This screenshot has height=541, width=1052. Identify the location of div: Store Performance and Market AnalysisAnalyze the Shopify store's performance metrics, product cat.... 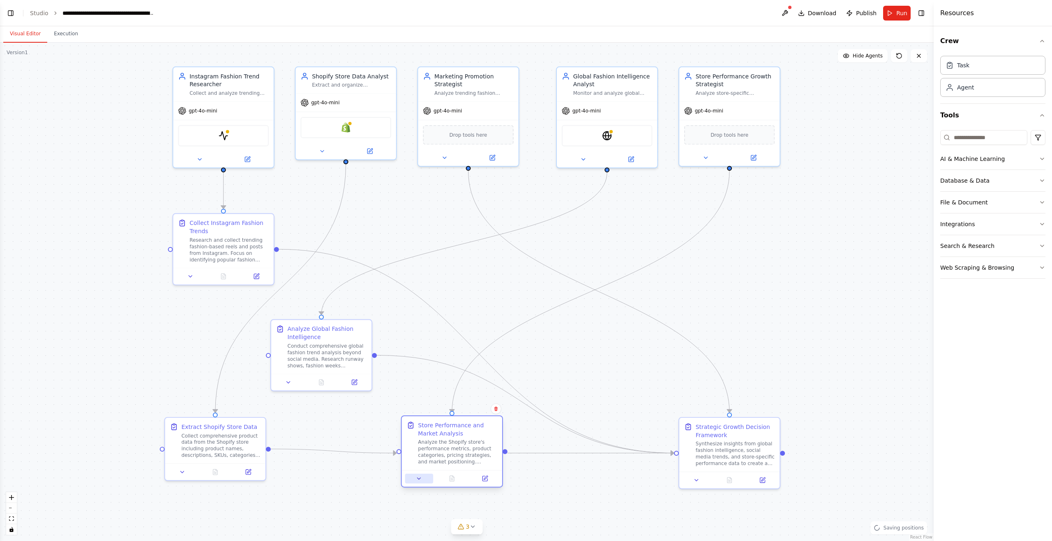
(452, 454).